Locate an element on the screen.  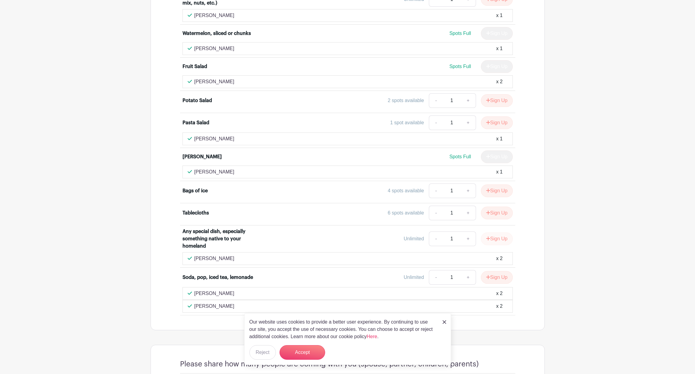
button: Accept is located at coordinates (302, 353).